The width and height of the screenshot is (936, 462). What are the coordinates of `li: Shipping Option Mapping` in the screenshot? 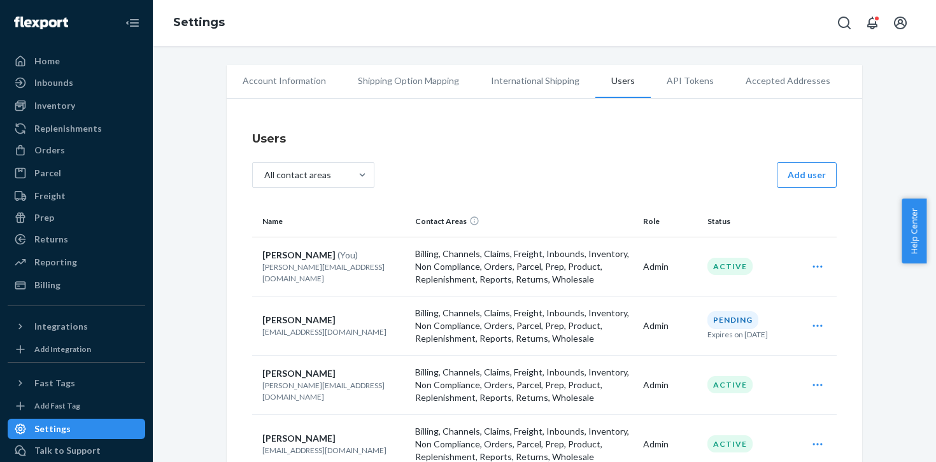 It's located at (408, 81).